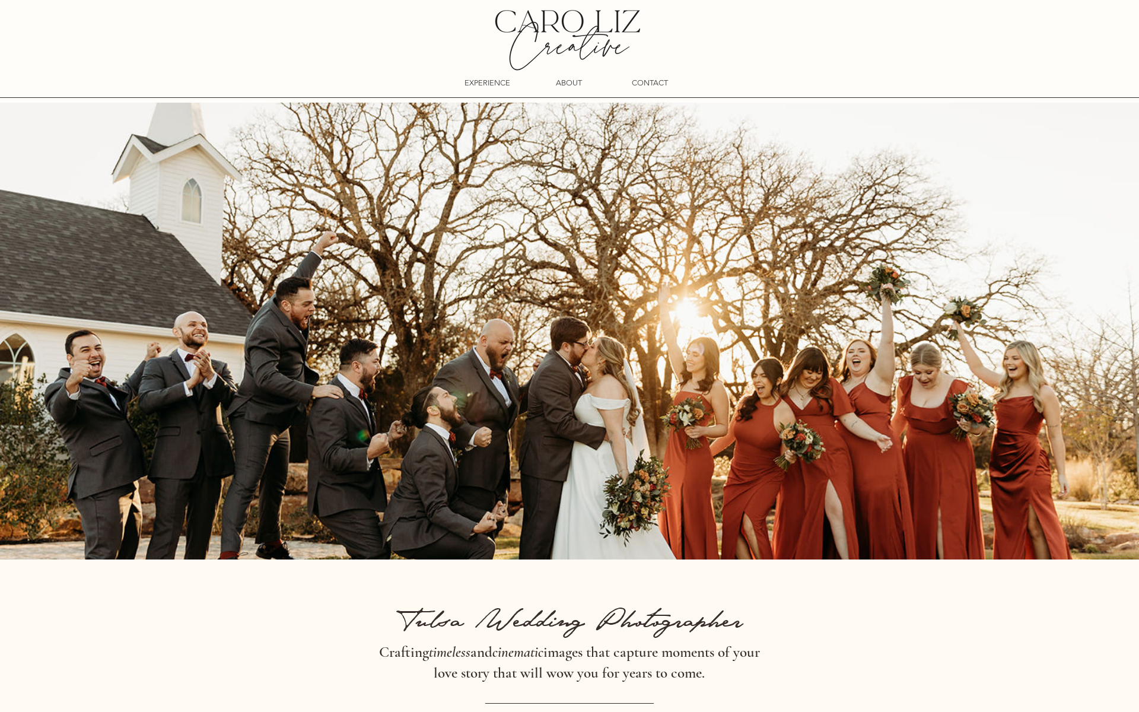  Describe the element at coordinates (569, 617) in the screenshot. I see `span: Tulsa Wedding Photographer` at that location.